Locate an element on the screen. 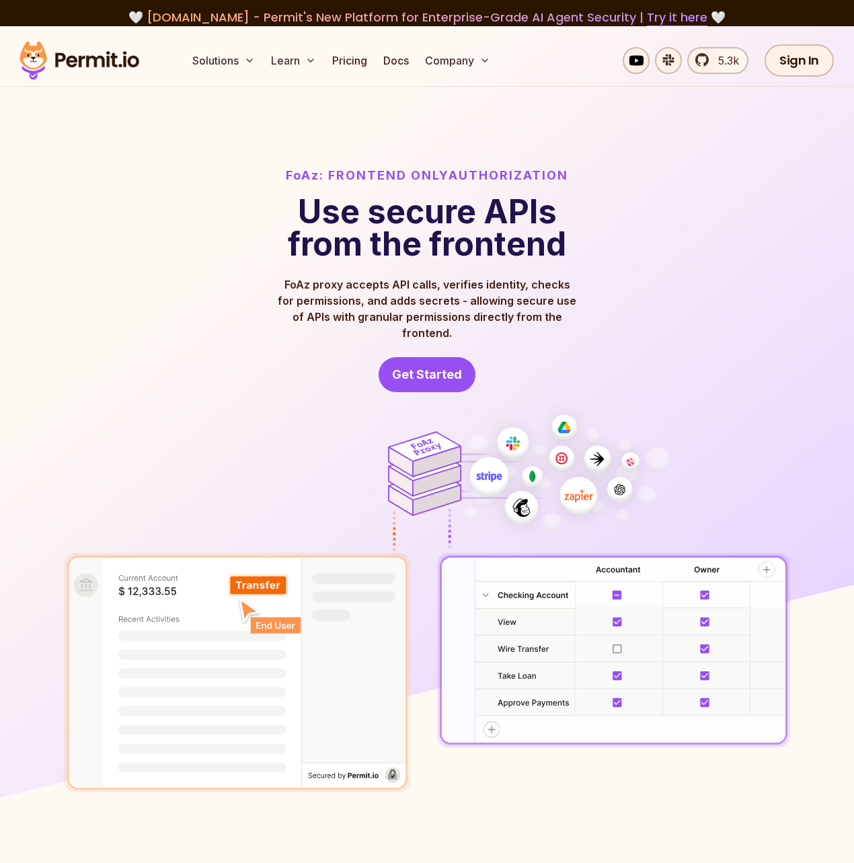 The width and height of the screenshot is (854, 863). p: FoAz proxy accepts API calls, verifies identity, checks for permissions, and adds secrets - allow... is located at coordinates (427, 309).